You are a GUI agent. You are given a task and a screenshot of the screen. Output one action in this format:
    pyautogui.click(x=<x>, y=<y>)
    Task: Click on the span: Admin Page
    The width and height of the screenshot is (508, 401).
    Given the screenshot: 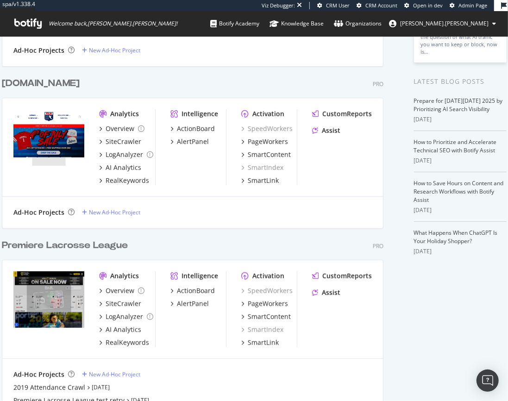 What is the action you would take?
    pyautogui.click(x=473, y=5)
    